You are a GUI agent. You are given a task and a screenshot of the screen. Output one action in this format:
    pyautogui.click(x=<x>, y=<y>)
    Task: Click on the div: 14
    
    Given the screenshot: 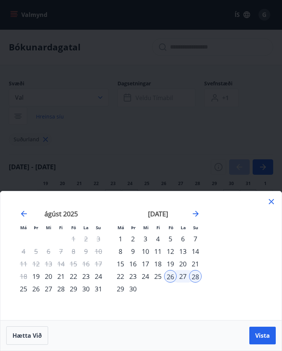 What is the action you would take?
    pyautogui.click(x=196, y=251)
    